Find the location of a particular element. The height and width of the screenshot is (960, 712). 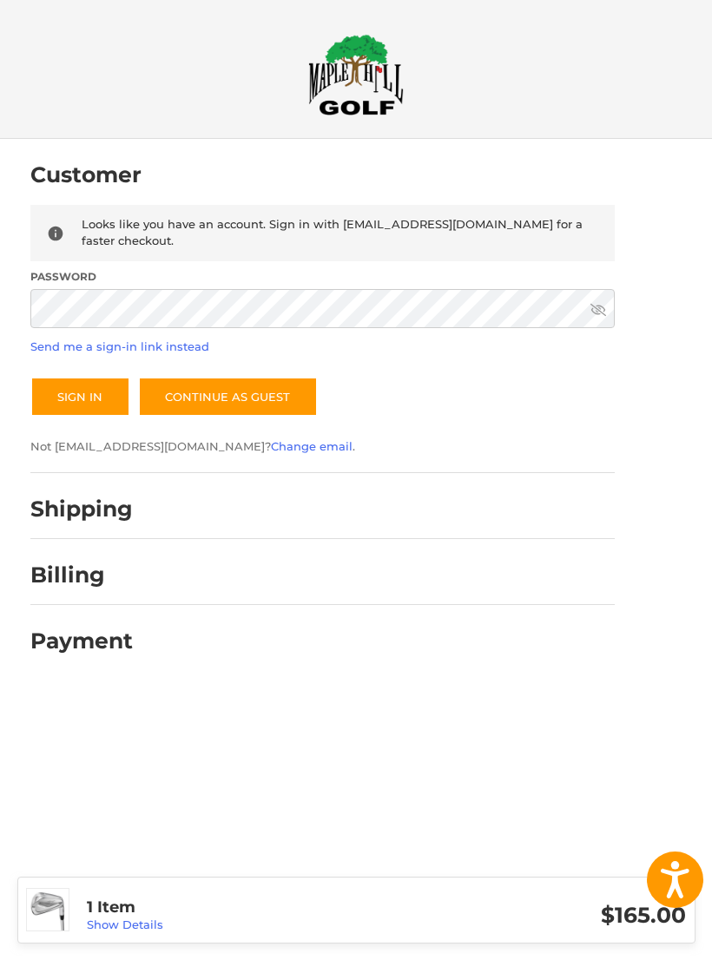

img: Mizuno Pro 243 Single Iron is located at coordinates (48, 909).